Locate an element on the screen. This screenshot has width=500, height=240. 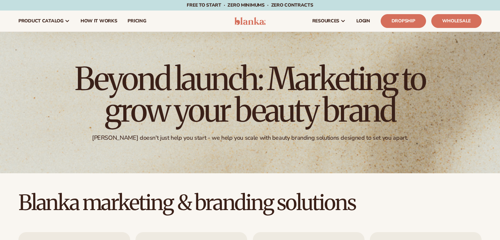
img: logo is located at coordinates (250, 21).